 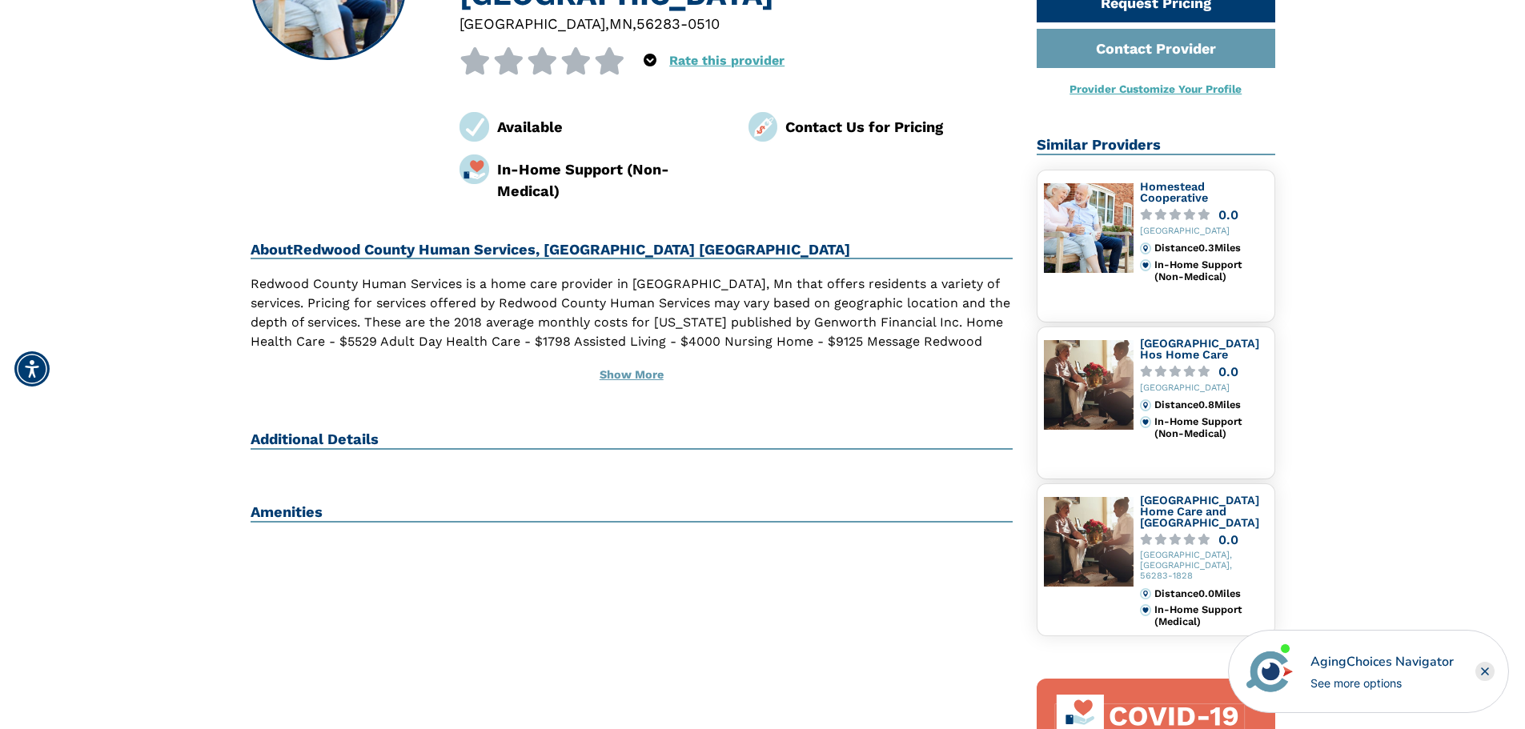 I want to click on div: Contact Us for Pricing, so click(x=899, y=126).